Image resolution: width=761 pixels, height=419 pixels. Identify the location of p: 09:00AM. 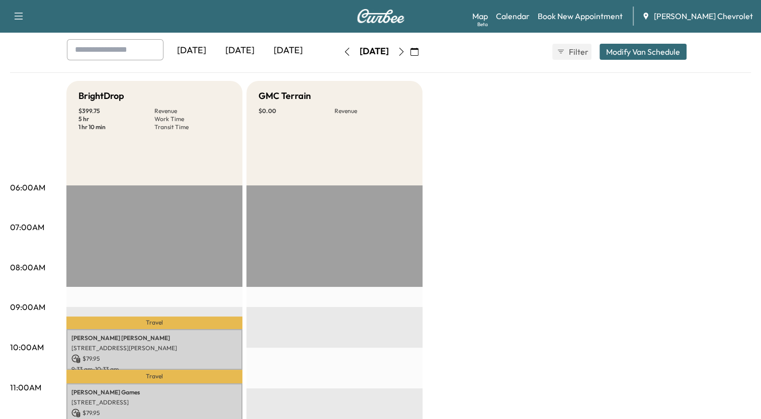
(28, 307).